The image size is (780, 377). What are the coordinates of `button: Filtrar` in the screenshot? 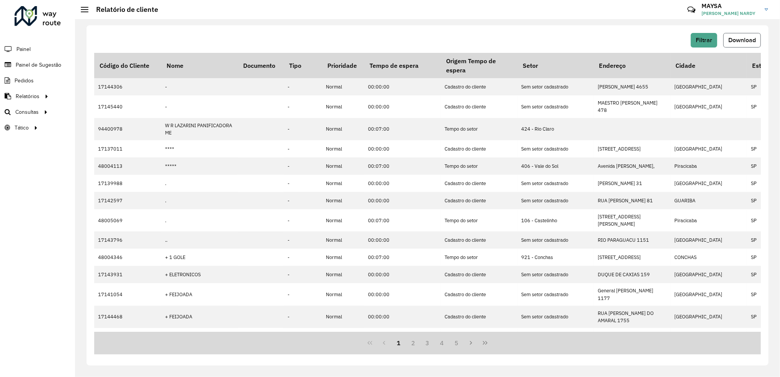 It's located at (704, 40).